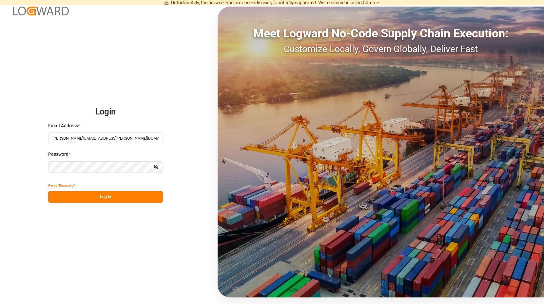  What do you see at coordinates (381, 33) in the screenshot?
I see `div: Meet Logward No-Code Supply Chain Execution:` at bounding box center [381, 33].